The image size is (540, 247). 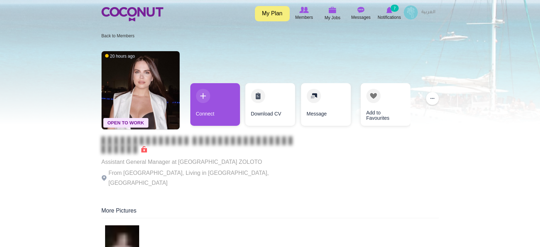 What do you see at coordinates (270, 212) in the screenshot?
I see `div: More Pictures` at bounding box center [270, 212].